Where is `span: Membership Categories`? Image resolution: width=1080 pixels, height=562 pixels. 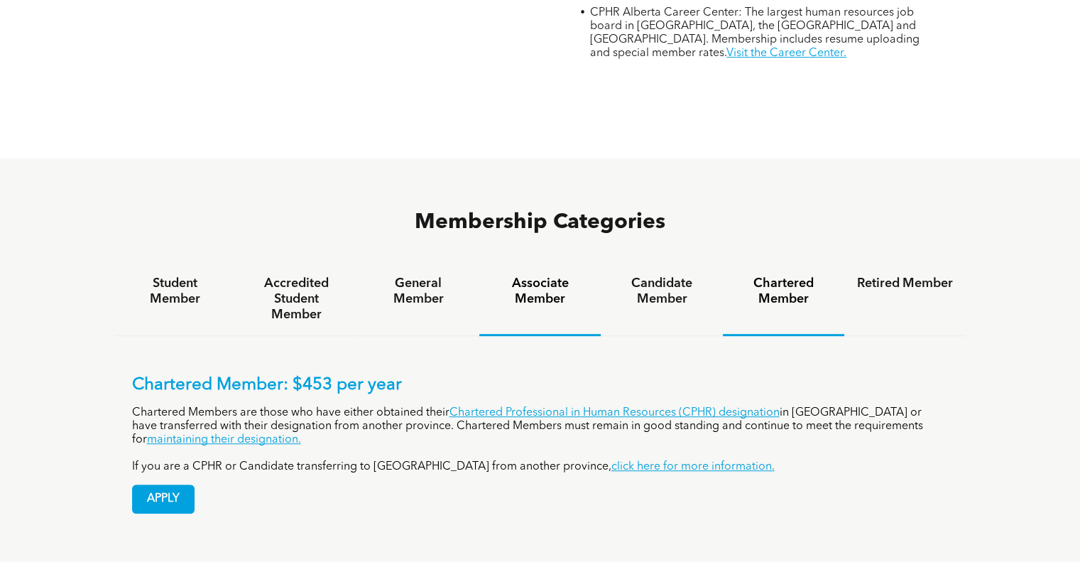
span: Membership Categories is located at coordinates (540, 222).